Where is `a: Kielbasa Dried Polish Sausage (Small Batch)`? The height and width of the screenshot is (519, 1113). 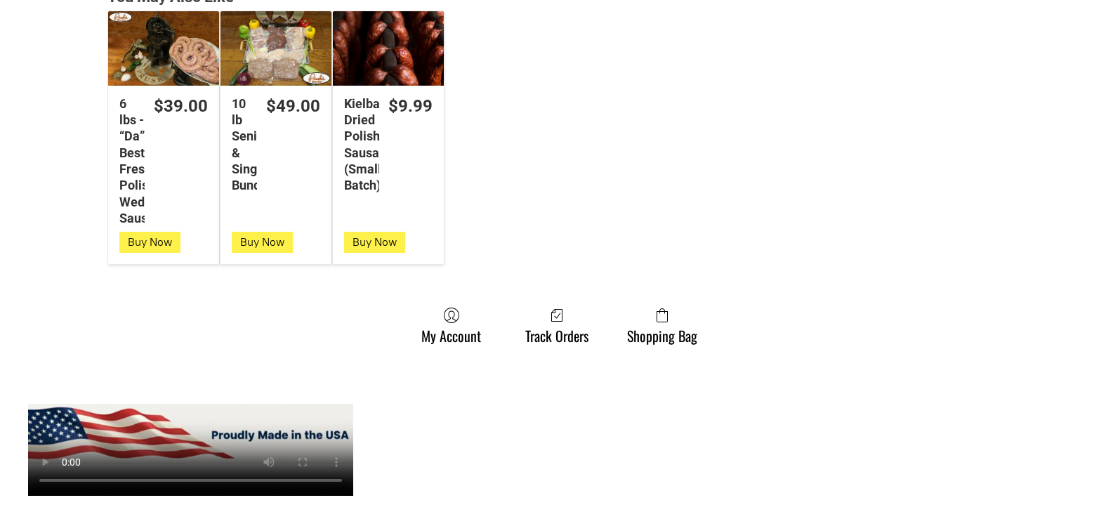 a: Kielbasa Dried Polish Sausage (Small Batch) is located at coordinates (388, 48).